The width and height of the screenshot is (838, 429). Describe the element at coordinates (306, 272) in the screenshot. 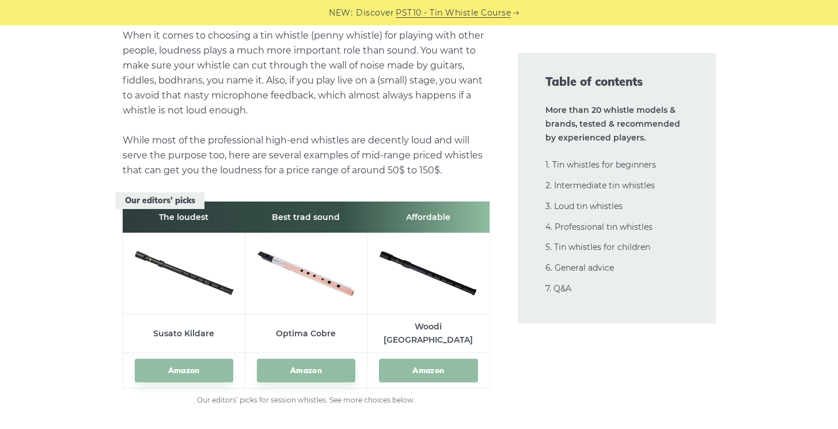

I see `img: Optima Cobre Tin Whistle Preview` at that location.